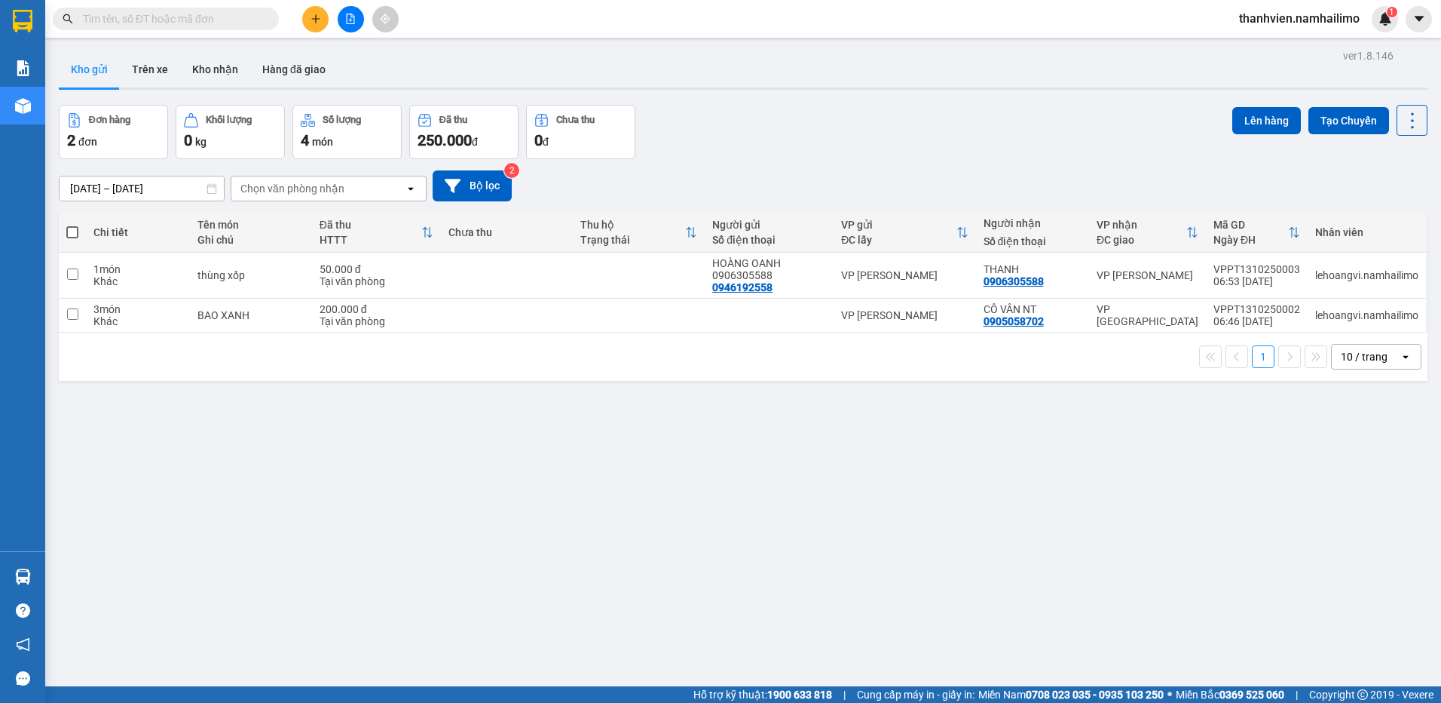 Image resolution: width=1441 pixels, height=703 pixels. What do you see at coordinates (351, 19) in the screenshot?
I see `span: file-add` at bounding box center [351, 19].